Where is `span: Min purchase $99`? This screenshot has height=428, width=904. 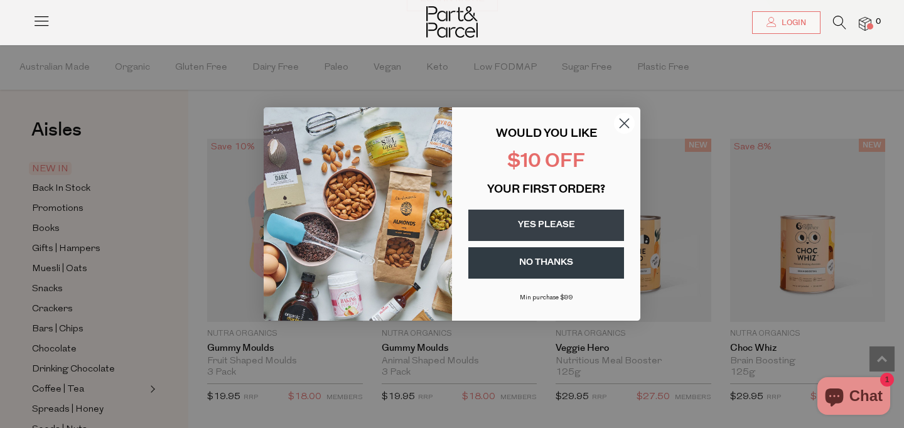 span: Min purchase $99 is located at coordinates (546, 298).